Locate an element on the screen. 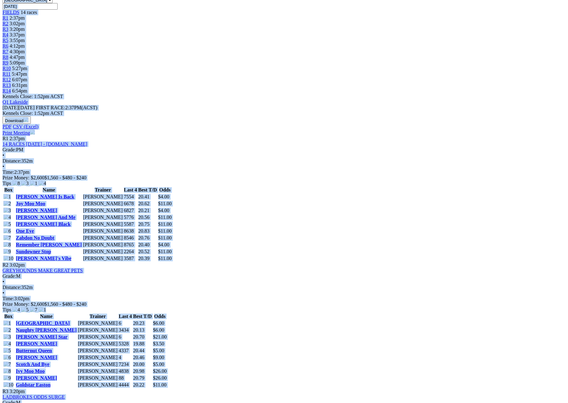 This screenshot has width=568, height=403. span: 6:54pm is located at coordinates (20, 91).